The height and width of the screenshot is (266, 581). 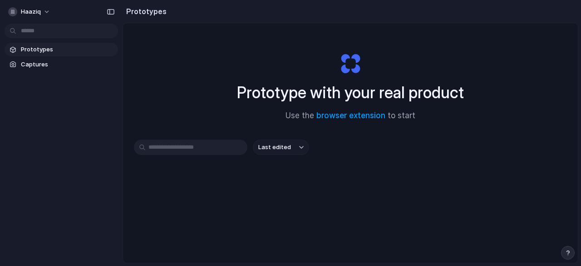 I want to click on a: Captures, so click(x=61, y=64).